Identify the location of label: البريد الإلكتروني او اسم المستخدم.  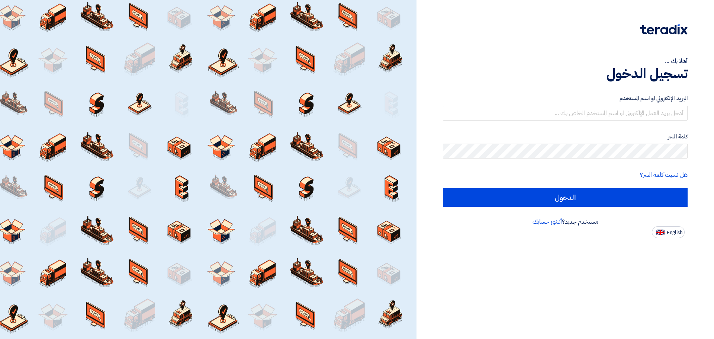
(565, 98).